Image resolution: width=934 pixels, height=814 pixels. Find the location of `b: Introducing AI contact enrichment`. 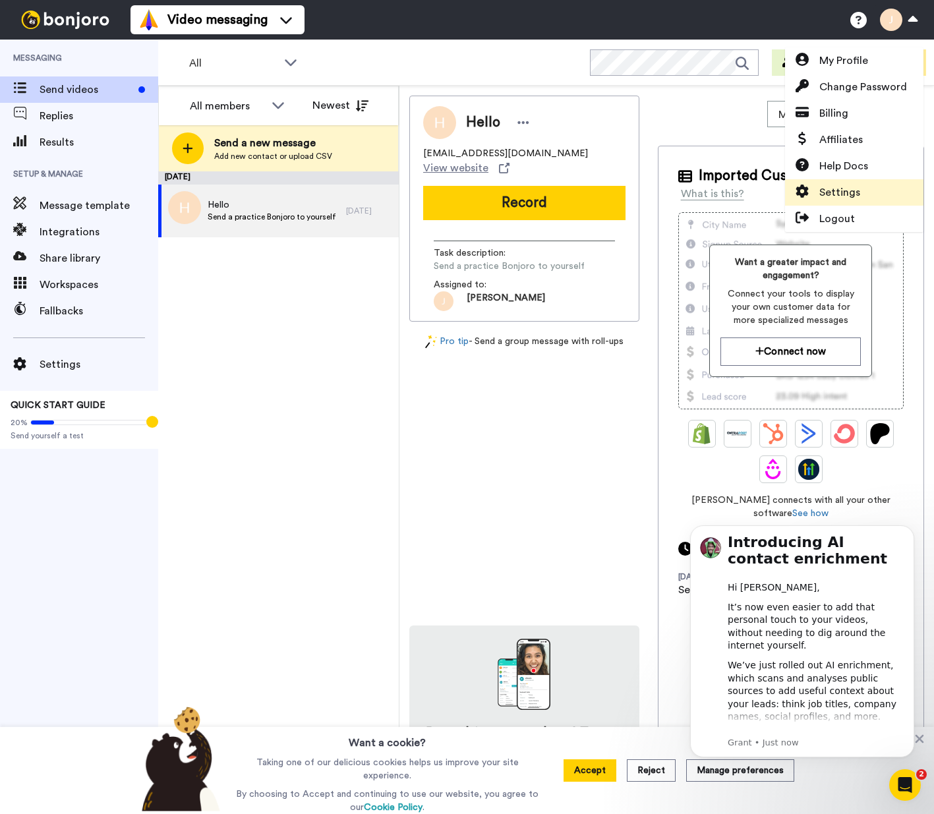

b: Introducing AI contact enrichment is located at coordinates (137, 45).